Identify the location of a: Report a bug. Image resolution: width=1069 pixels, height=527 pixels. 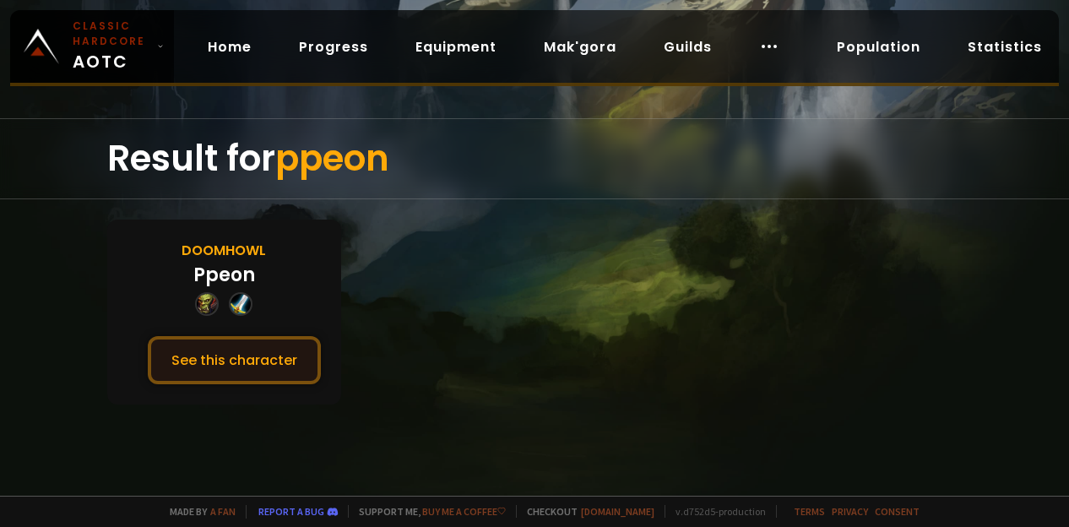
(291, 511).